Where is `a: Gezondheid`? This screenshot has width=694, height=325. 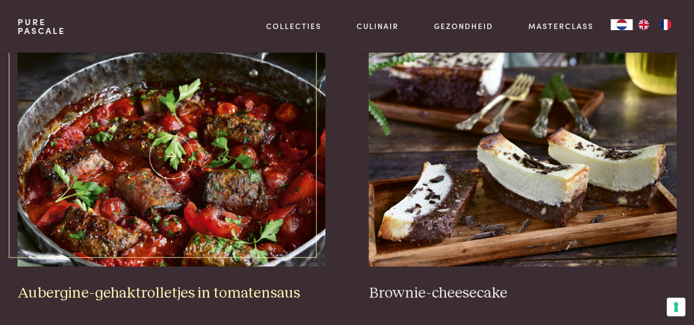
a: Gezondheid is located at coordinates (463, 26).